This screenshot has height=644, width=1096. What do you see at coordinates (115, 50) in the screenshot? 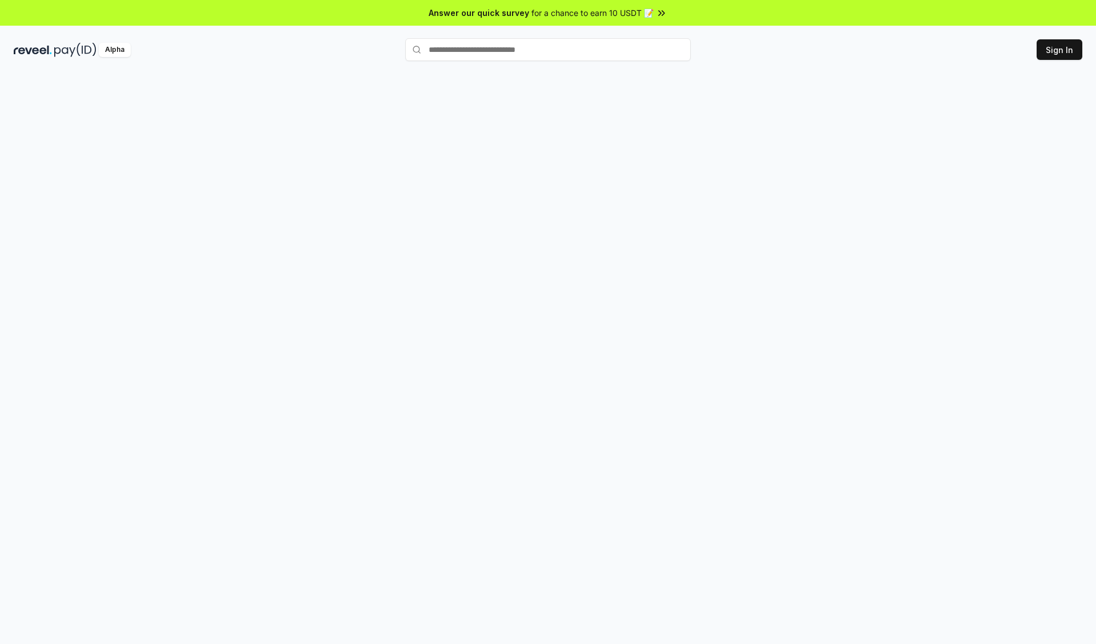
I see `div: Alpha` at bounding box center [115, 50].